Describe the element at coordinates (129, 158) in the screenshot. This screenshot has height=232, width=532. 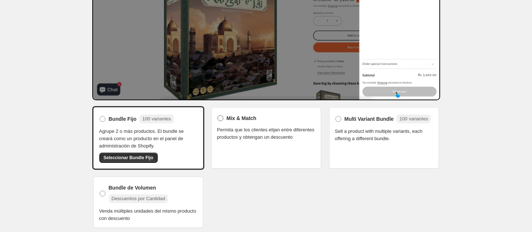
I see `span: Seleccionar Bundle Fijo` at that location.